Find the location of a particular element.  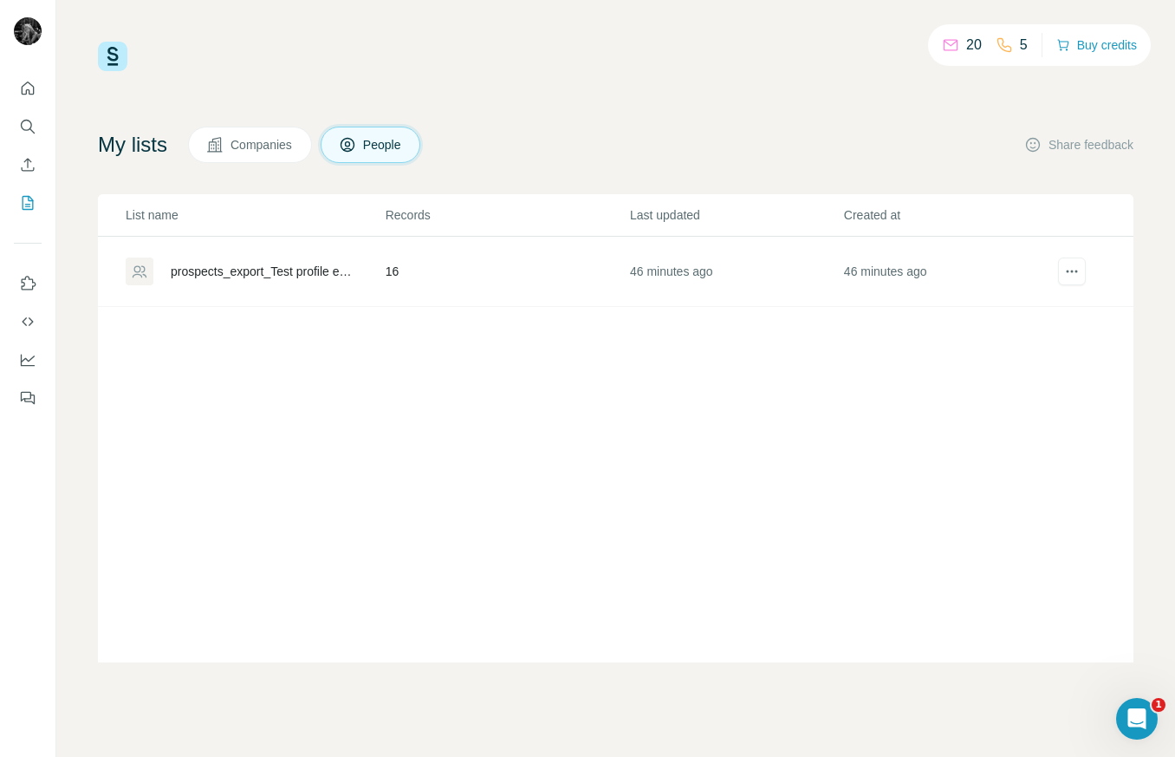

span: 1 is located at coordinates (1159, 705).